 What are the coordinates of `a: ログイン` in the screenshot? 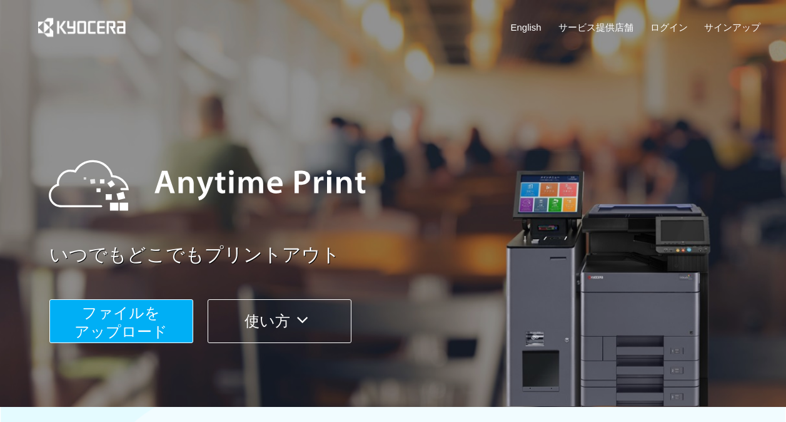 It's located at (669, 27).